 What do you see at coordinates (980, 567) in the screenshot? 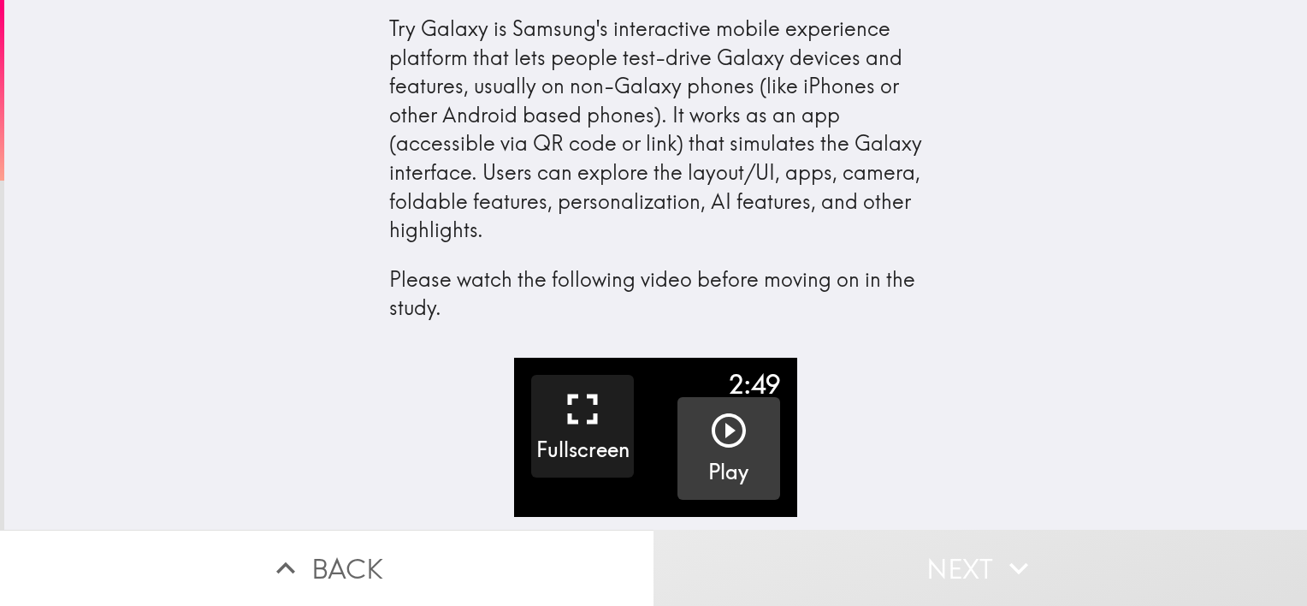
I see `button: Next` at bounding box center [980, 567].